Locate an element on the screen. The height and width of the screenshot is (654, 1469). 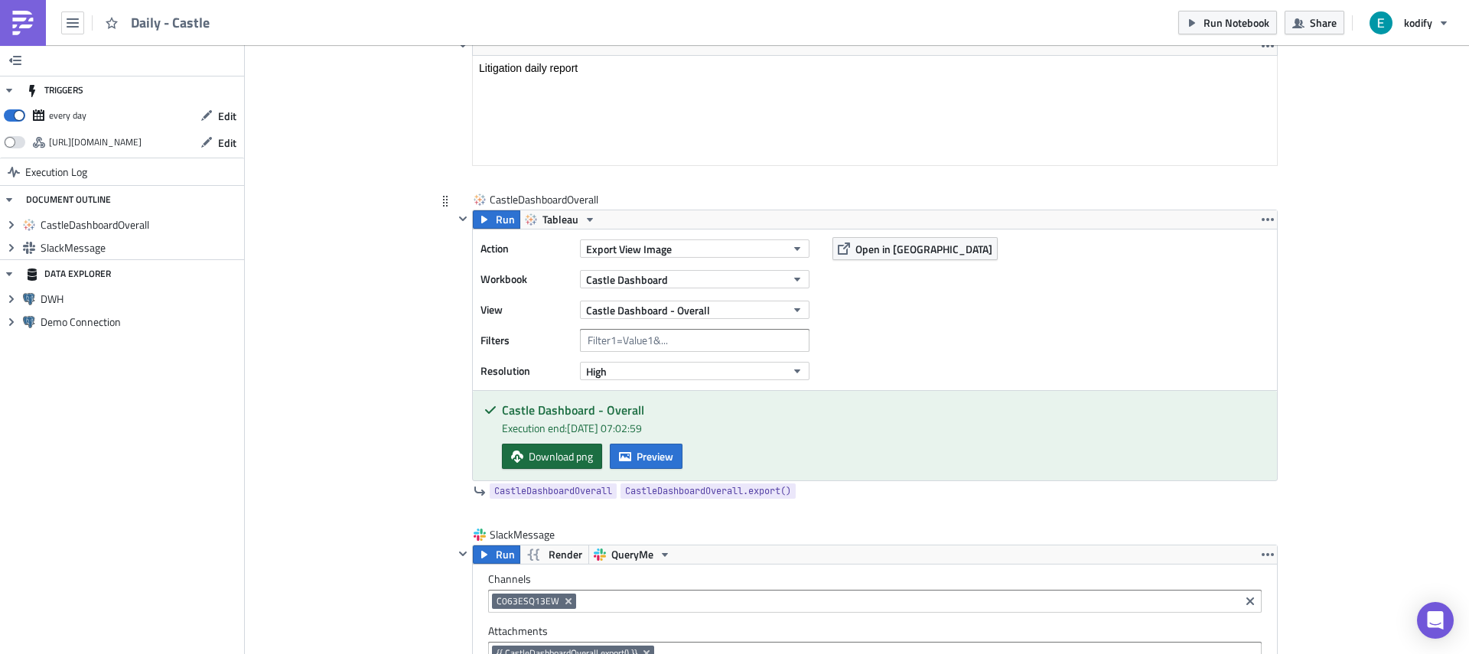
label: Attachments is located at coordinates (875, 631).